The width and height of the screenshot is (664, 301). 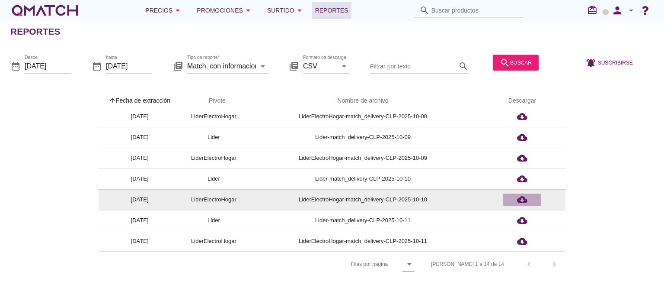 I want to click on th: Nombre de archivo: Not sorted., so click(x=363, y=101).